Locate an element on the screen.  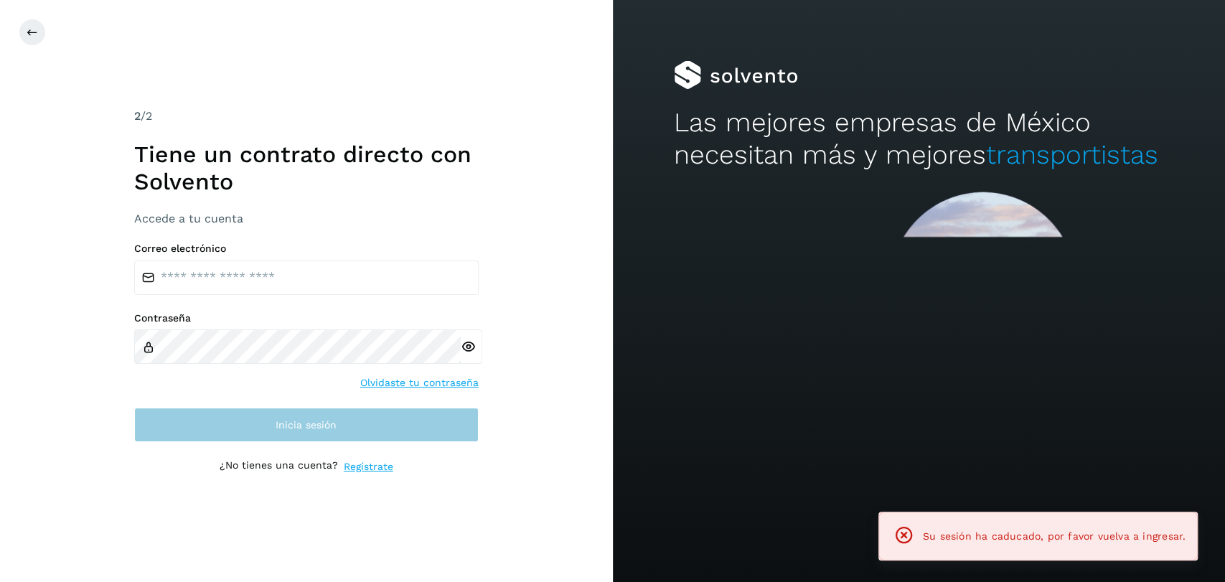
h2: Las mejores empresas de México necesitan más y mejores is located at coordinates (919, 139).